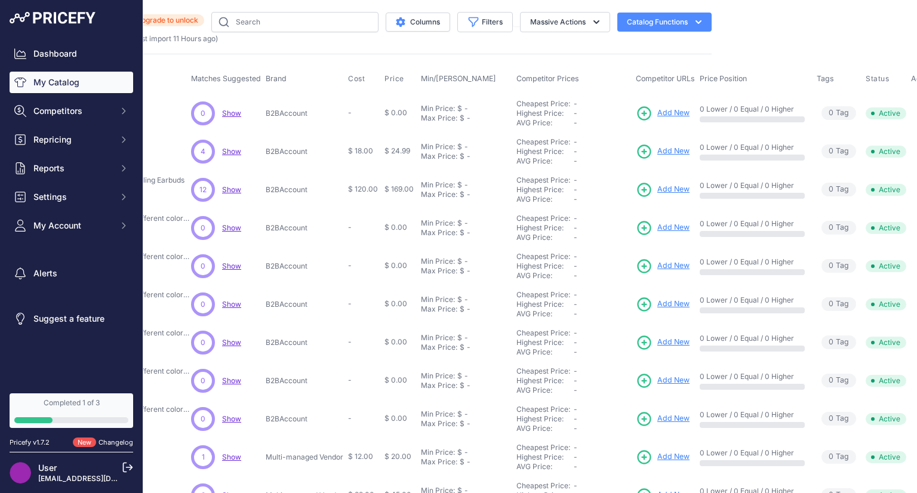 The width and height of the screenshot is (917, 493). I want to click on span: Cost, so click(356, 79).